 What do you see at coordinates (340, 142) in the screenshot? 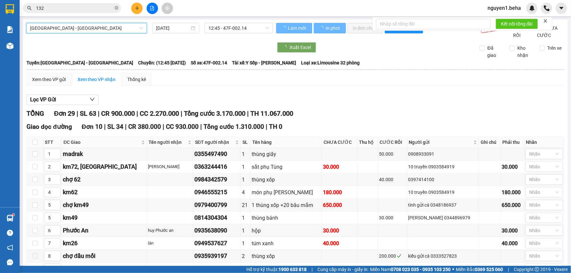
I see `th: CHƯA CƯỚC` at bounding box center [340, 142].